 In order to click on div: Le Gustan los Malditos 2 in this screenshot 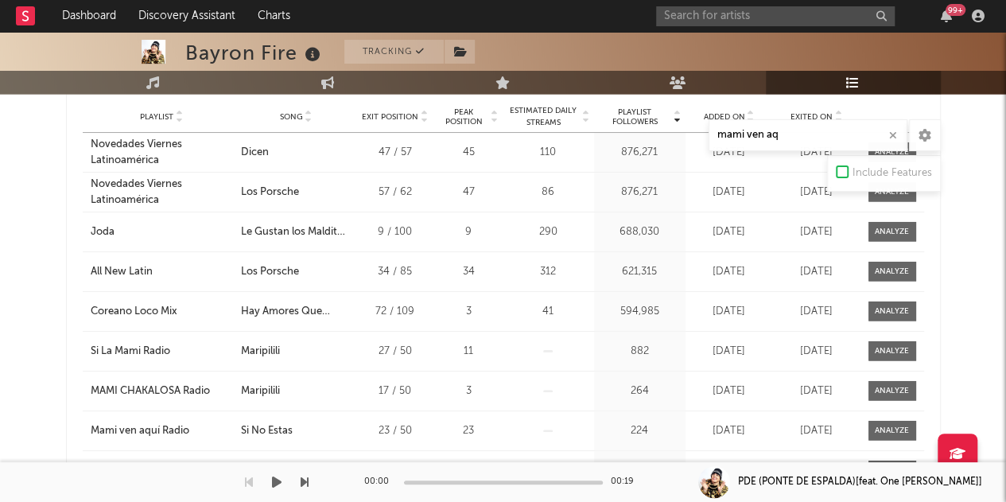, I will do `click(296, 232)`.